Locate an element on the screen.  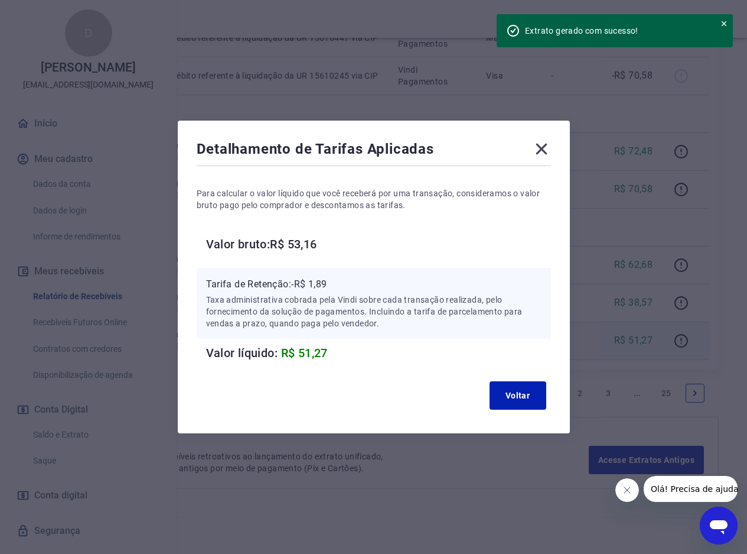
div: Extrato gerado com sucesso! is located at coordinates (616, 31).